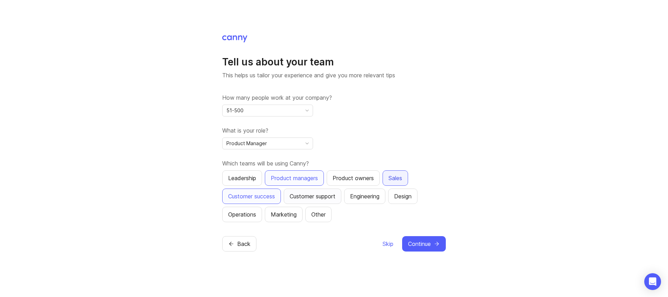 This screenshot has width=668, height=297. I want to click on button: Other, so click(318, 214).